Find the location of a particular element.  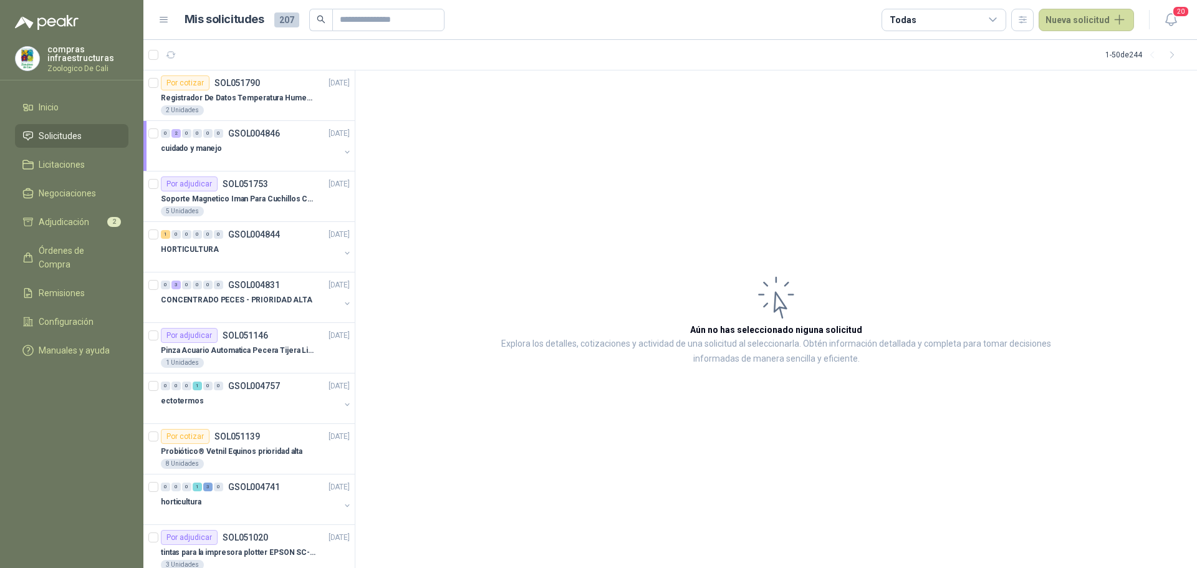

span: Negociaciones is located at coordinates (67, 193).